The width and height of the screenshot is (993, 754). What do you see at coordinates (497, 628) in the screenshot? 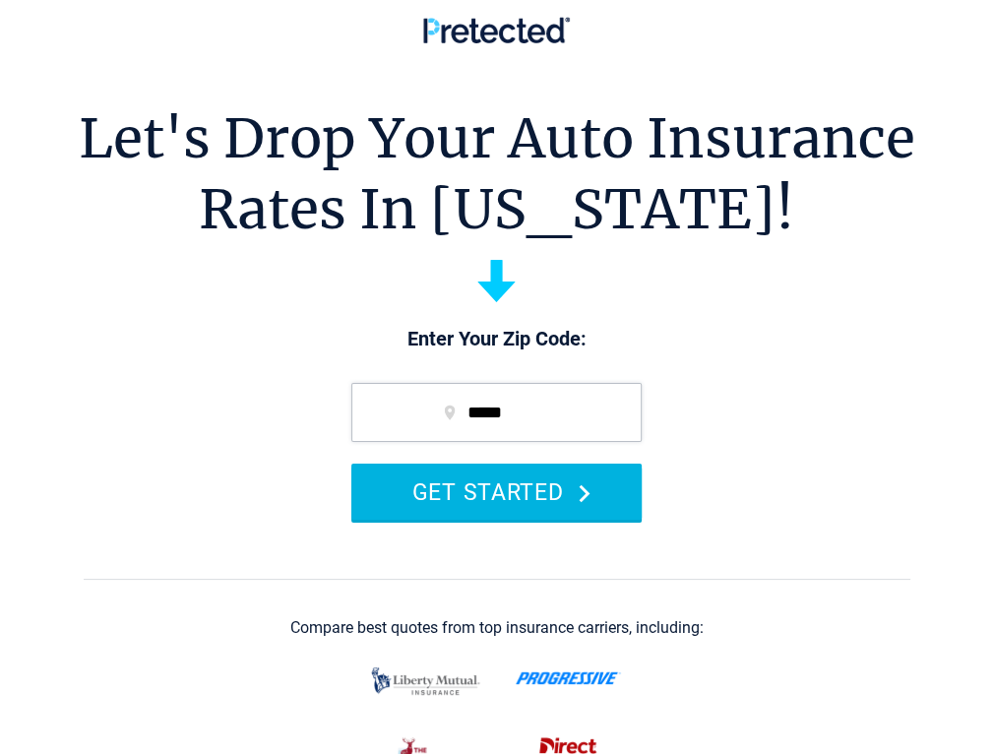
I see `div: Compare best quotes from top insurance carriers, including:` at bounding box center [497, 628].